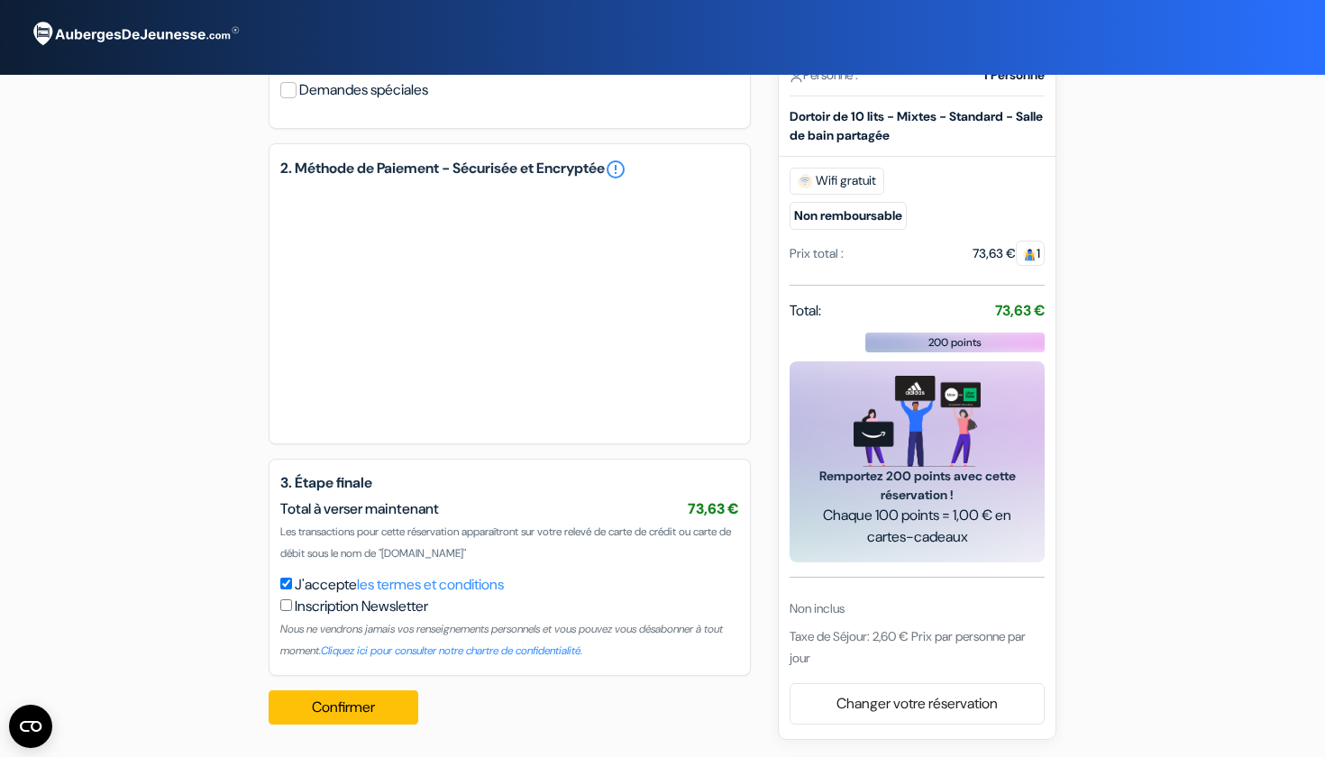  I want to click on img: guest.svg, so click(1029, 254).